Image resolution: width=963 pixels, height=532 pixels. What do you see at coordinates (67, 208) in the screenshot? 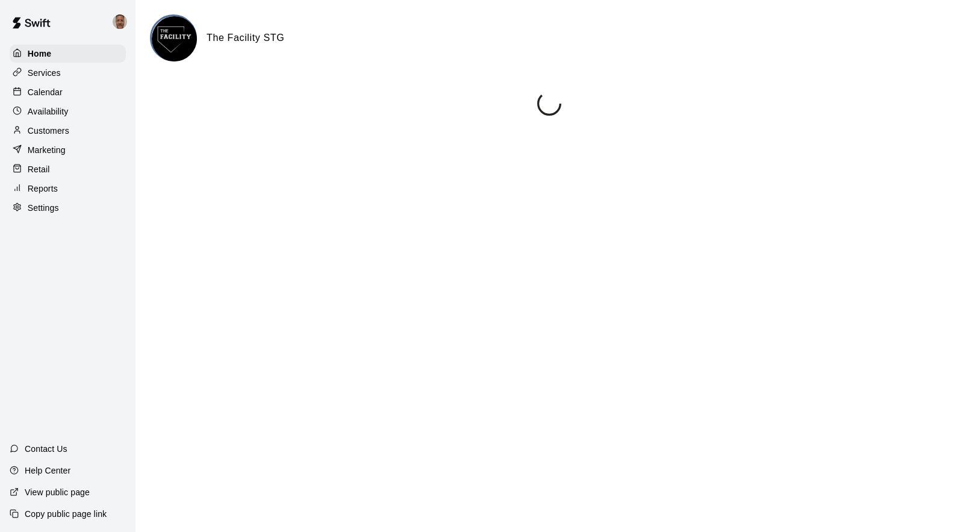
I see `div: Settings` at bounding box center [67, 208].